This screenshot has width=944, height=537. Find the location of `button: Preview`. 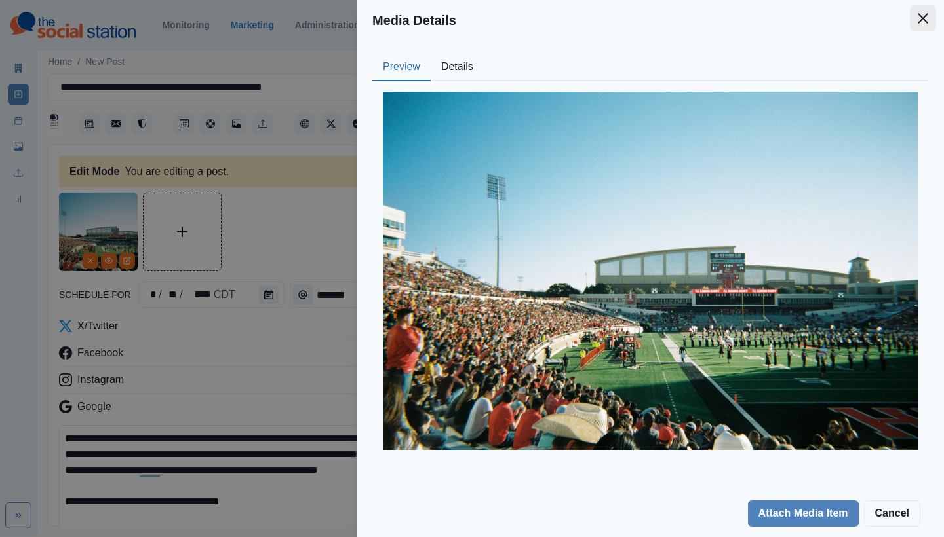

button: Preview is located at coordinates (401, 68).